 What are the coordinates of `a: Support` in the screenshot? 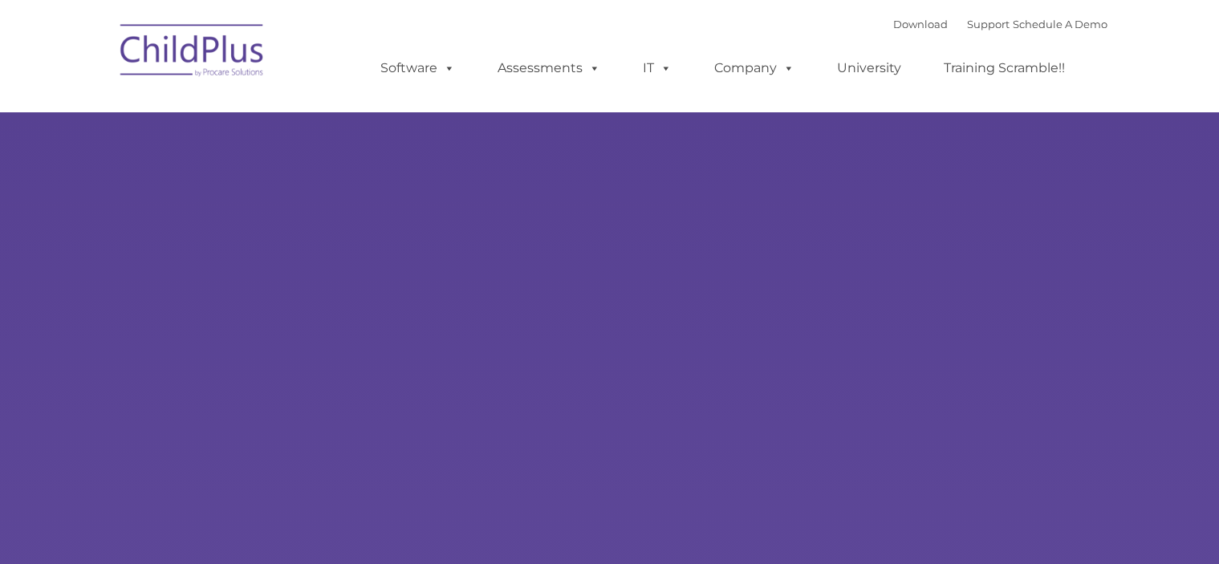 It's located at (988, 24).